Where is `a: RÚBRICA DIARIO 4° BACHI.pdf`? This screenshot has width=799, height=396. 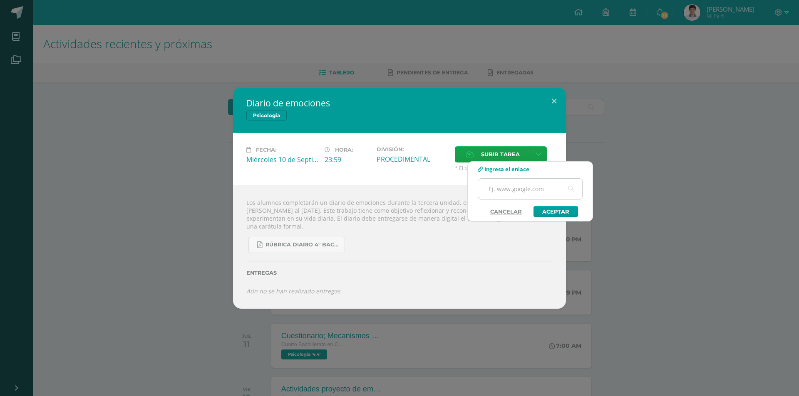 a: RÚBRICA DIARIO 4° BACHI.pdf is located at coordinates (297, 245).